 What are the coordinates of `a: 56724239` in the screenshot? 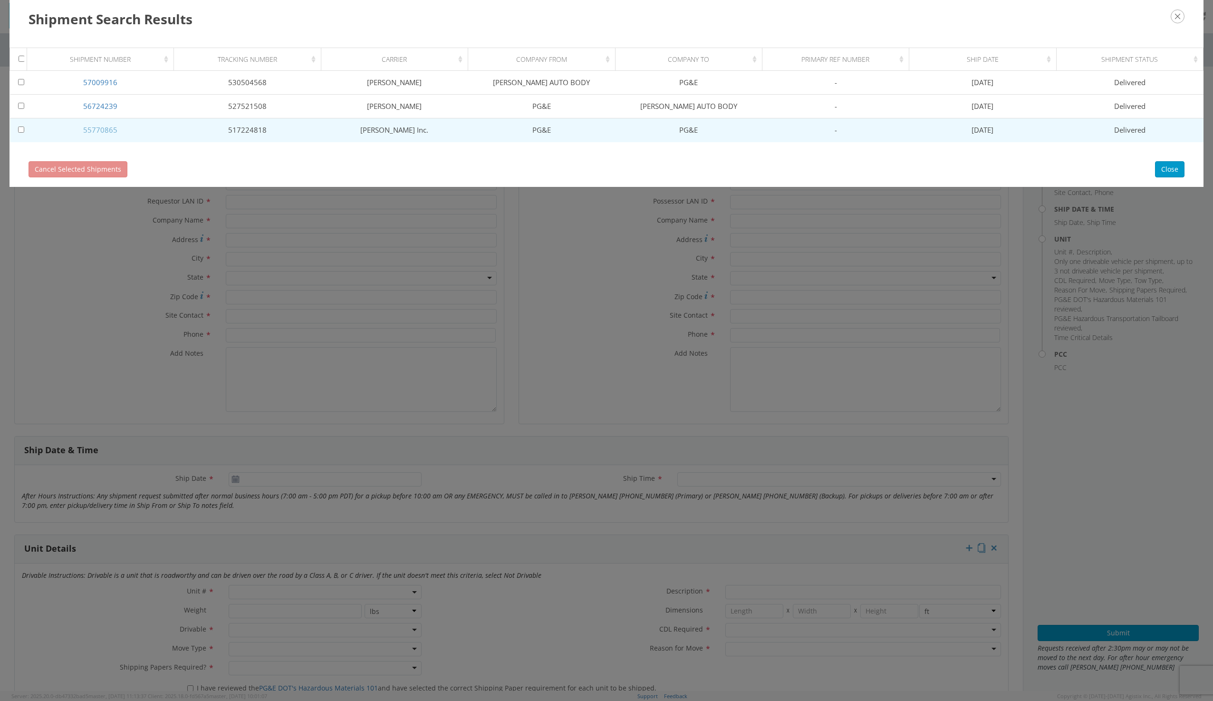 It's located at (100, 106).